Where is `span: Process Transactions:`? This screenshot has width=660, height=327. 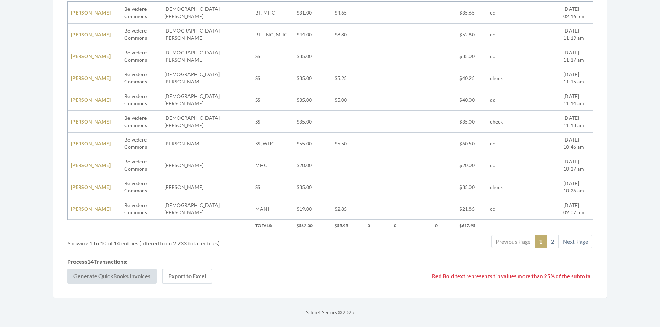 span: Process Transactions: is located at coordinates (97, 262).